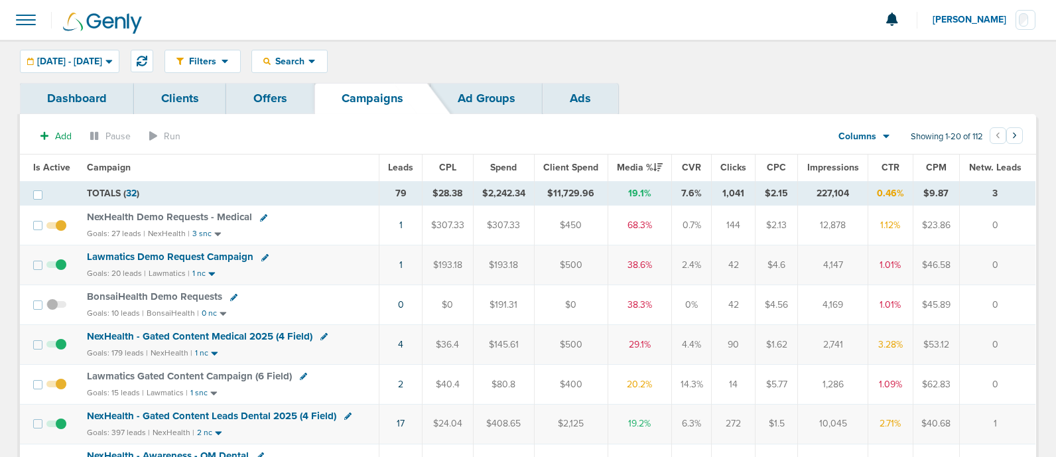  I want to click on td: 1.09%, so click(891, 384).